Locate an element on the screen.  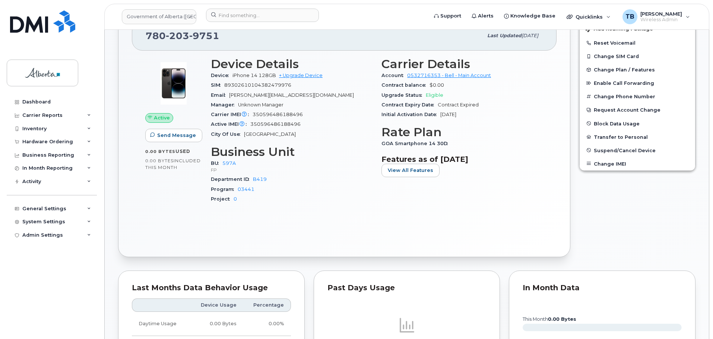
button: Request Account Change is located at coordinates (637, 110).